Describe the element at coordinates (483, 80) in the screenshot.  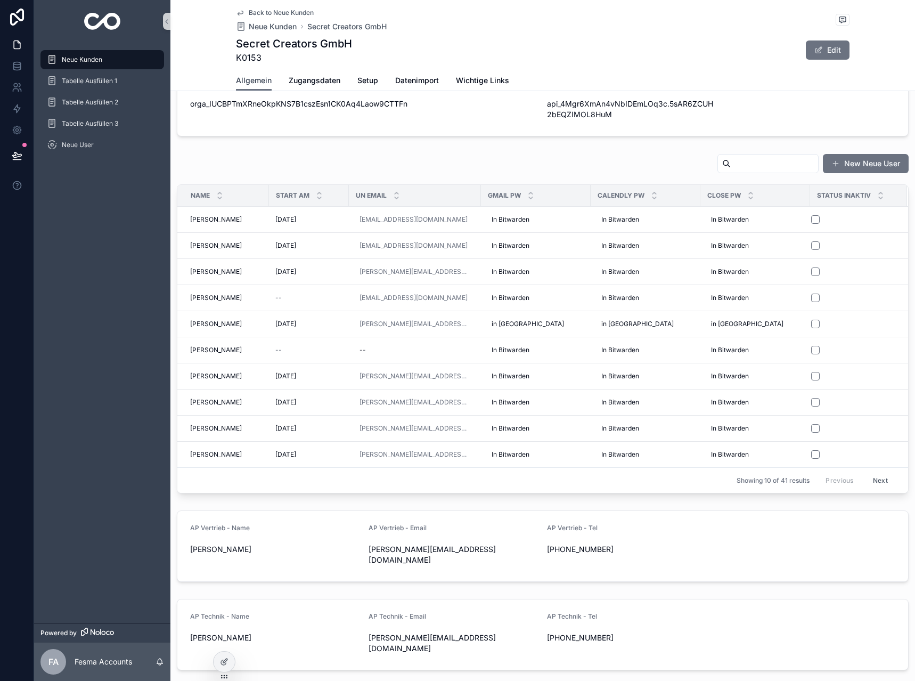
I see `span: Wichtige Links` at that location.